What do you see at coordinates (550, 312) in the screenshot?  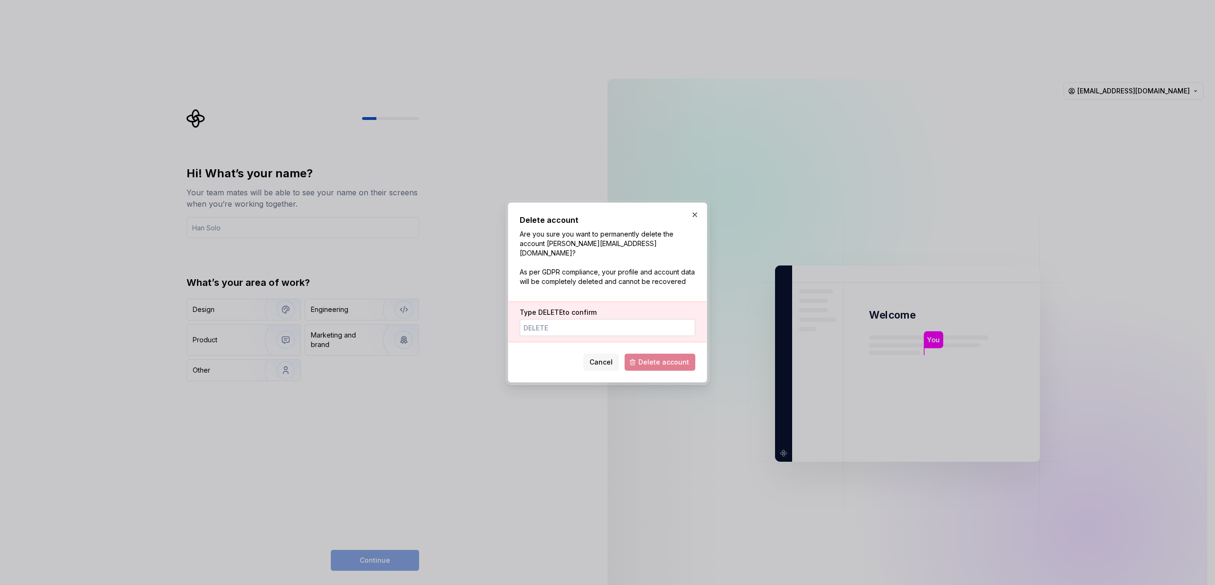 I see `span: DELETE` at bounding box center [550, 312].